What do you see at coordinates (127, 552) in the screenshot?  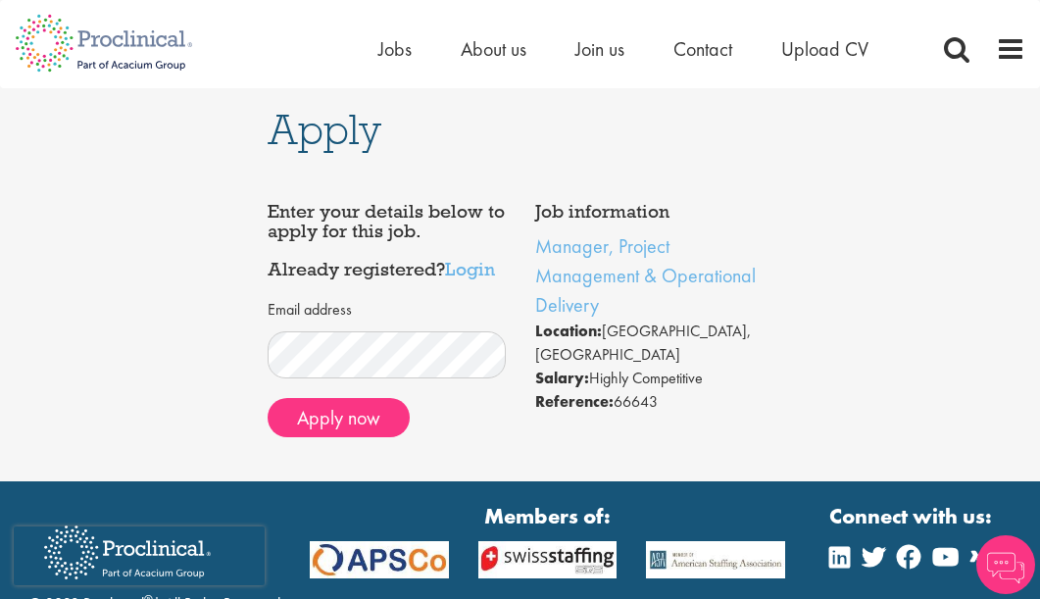 I see `img: Proclinical Recruitment` at bounding box center [127, 552].